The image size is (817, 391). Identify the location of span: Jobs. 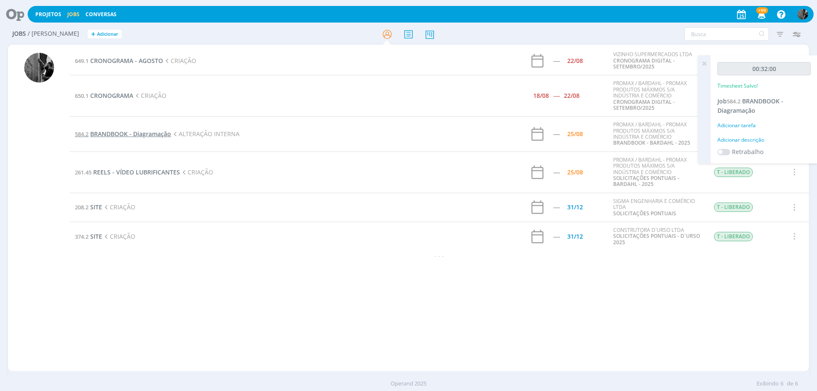
(19, 34).